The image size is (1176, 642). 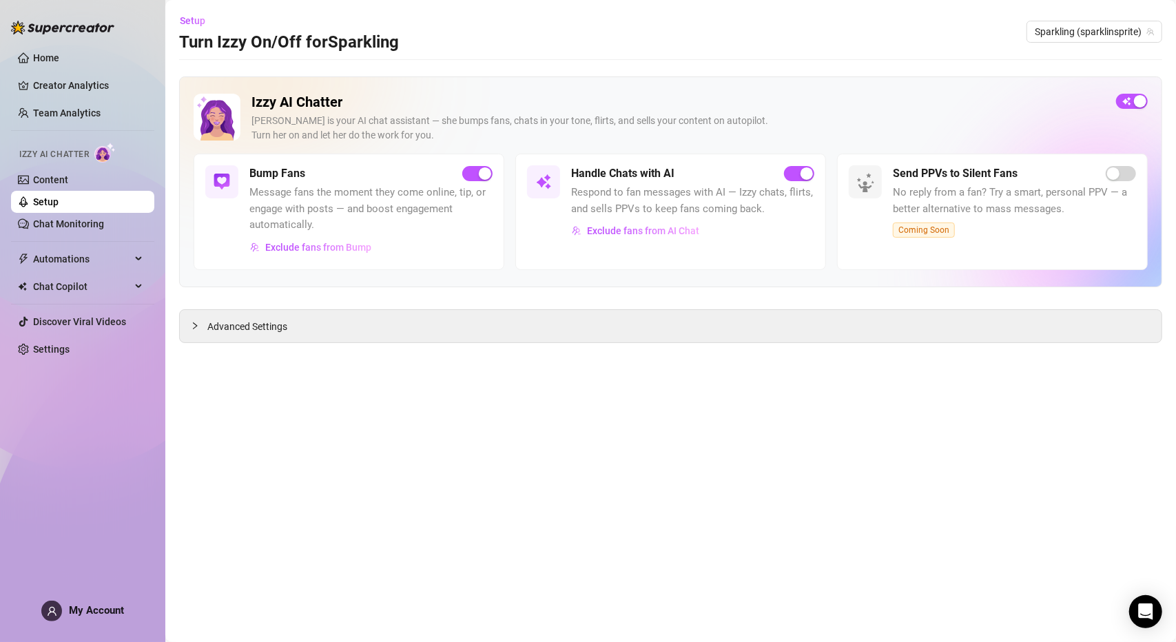 What do you see at coordinates (88, 85) in the screenshot?
I see `a: Creator Analytics` at bounding box center [88, 85].